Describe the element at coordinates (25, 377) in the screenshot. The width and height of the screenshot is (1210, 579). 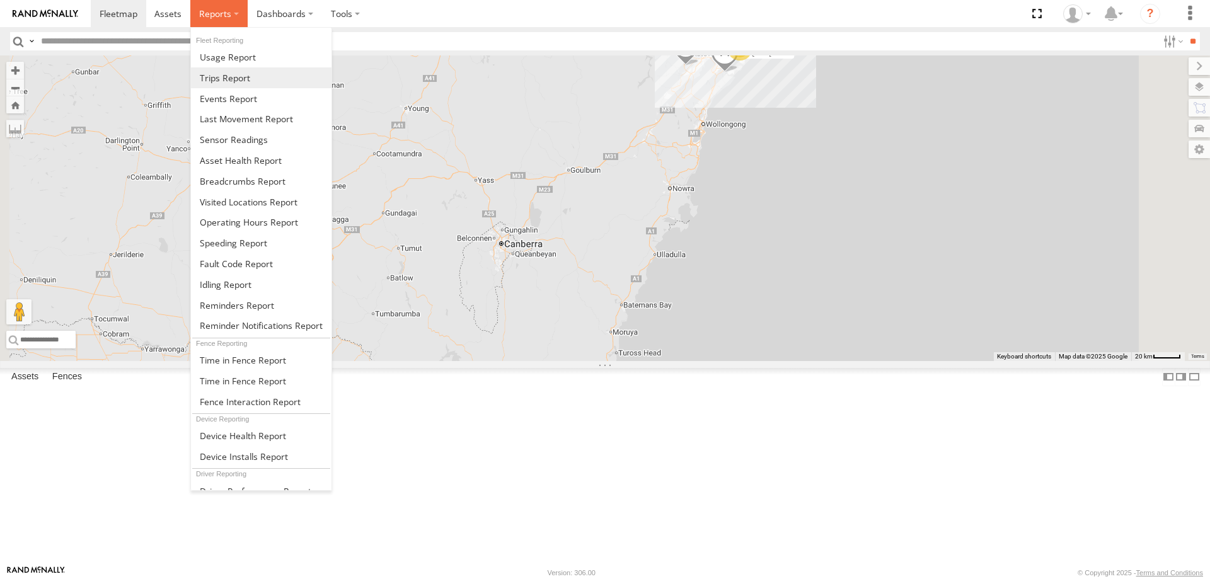
I see `label: Assets` at that location.